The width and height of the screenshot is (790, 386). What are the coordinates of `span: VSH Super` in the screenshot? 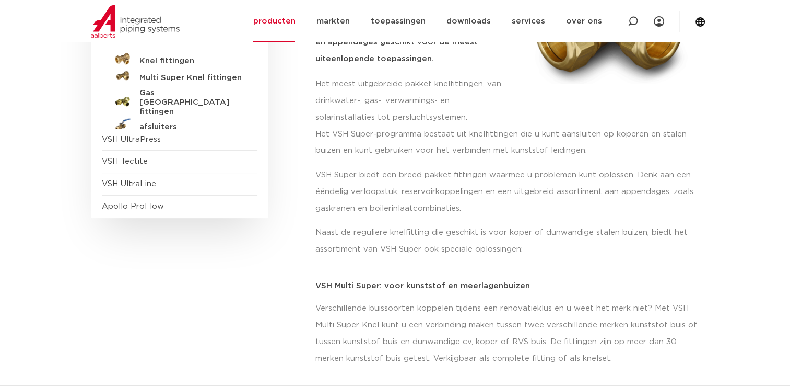 It's located at (123, 39).